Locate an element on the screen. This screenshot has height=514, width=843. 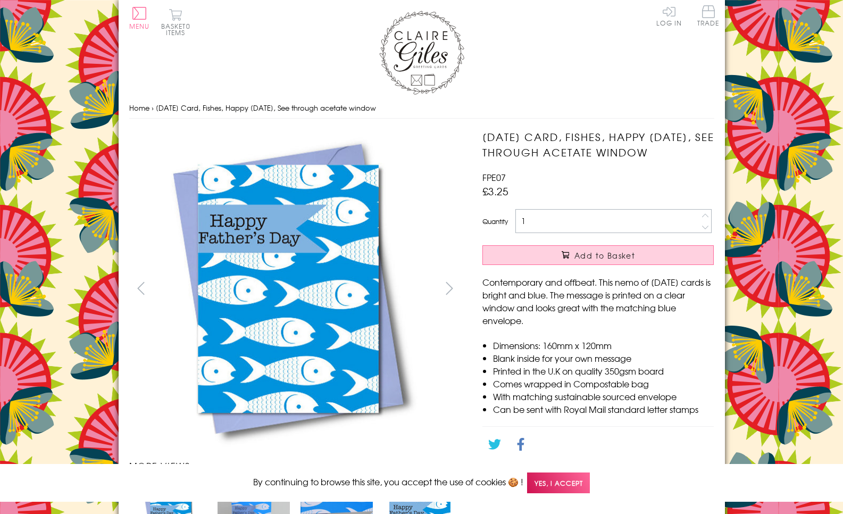
span: Menu is located at coordinates (139, 26).